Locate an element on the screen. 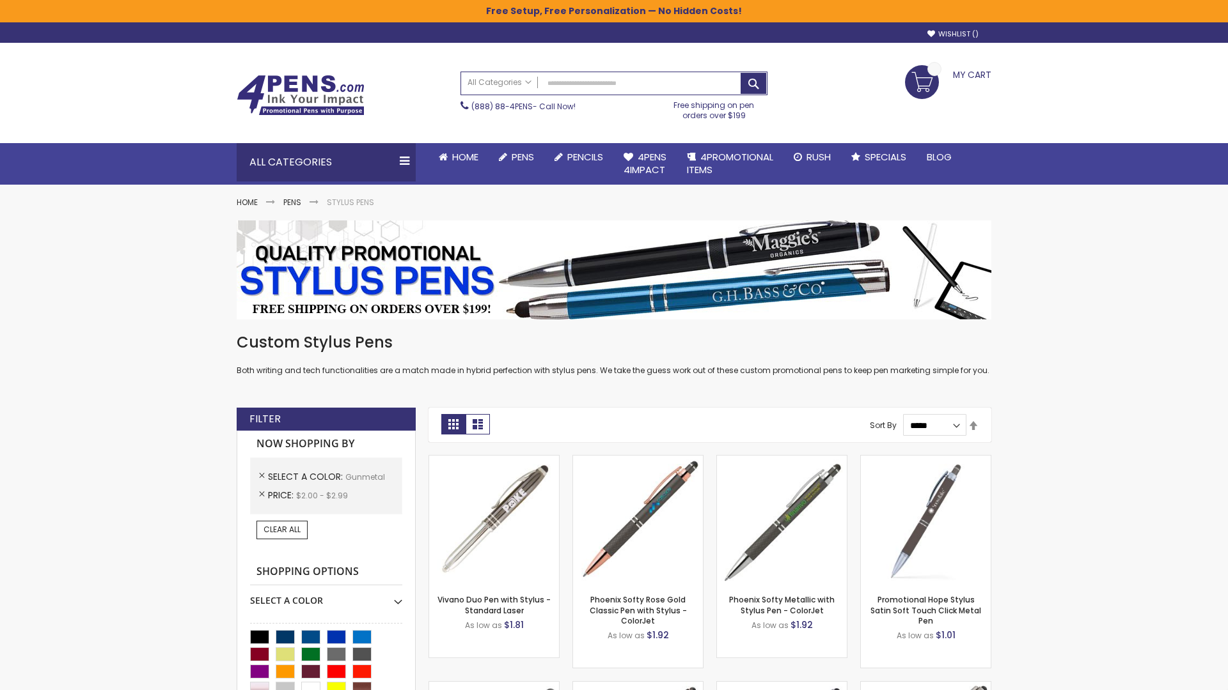 The width and height of the screenshot is (1228, 690). a: 4PROMOTIONALITEMS is located at coordinates (729, 164).